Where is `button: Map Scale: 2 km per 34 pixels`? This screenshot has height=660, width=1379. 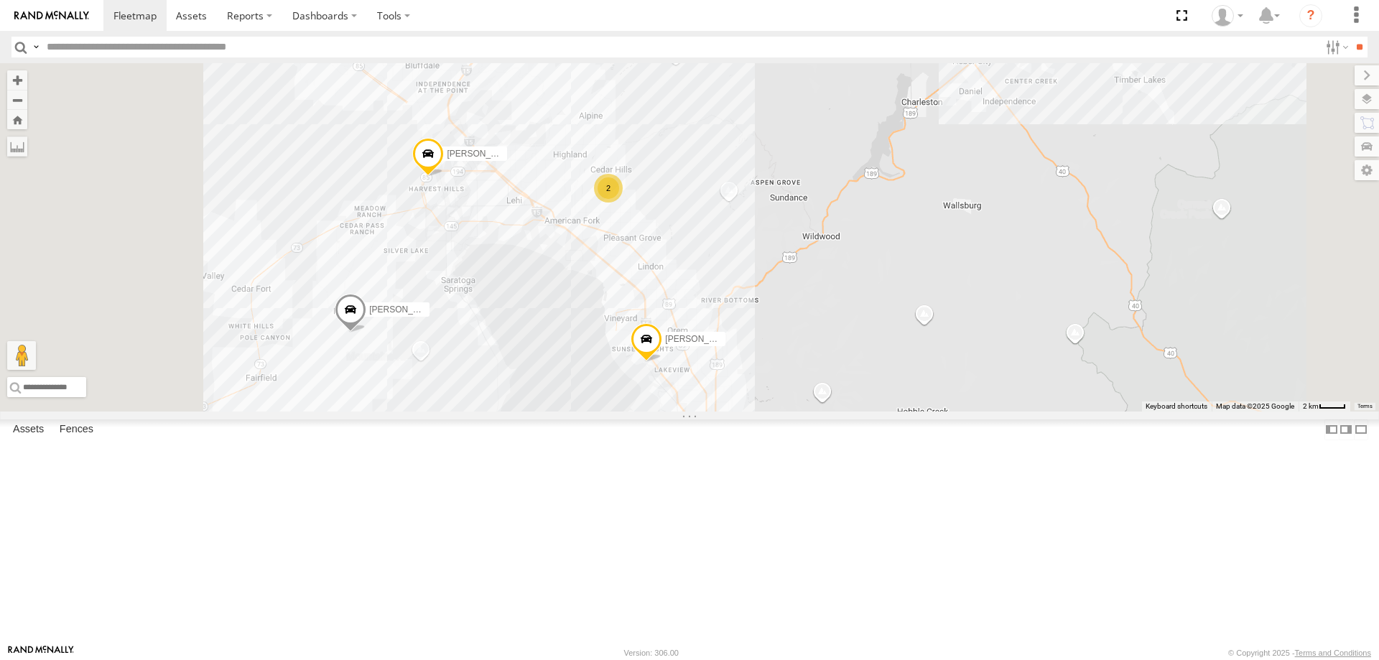
button: Map Scale: 2 km per 34 pixels is located at coordinates (1324, 406).